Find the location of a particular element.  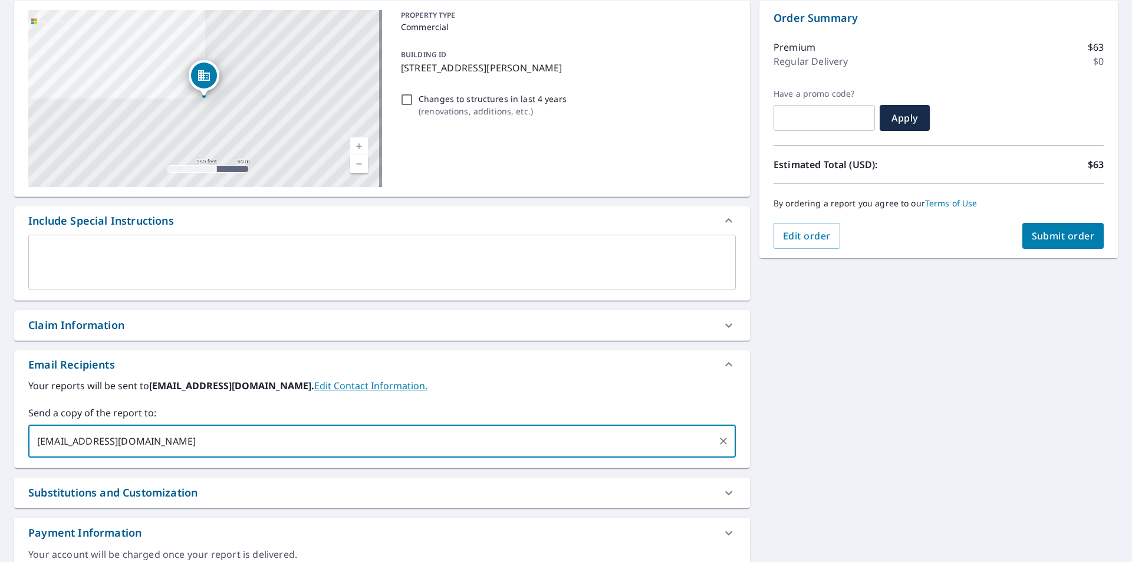

p: Estimated Total (USD): is located at coordinates (856, 164).